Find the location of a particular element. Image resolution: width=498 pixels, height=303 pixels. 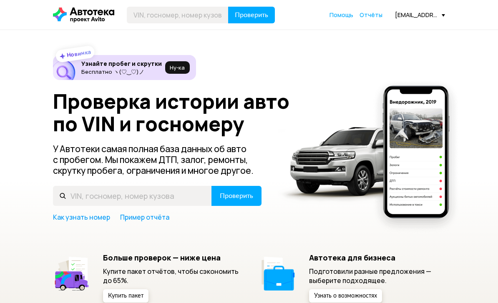

span: Ну‑ка is located at coordinates (177, 68).